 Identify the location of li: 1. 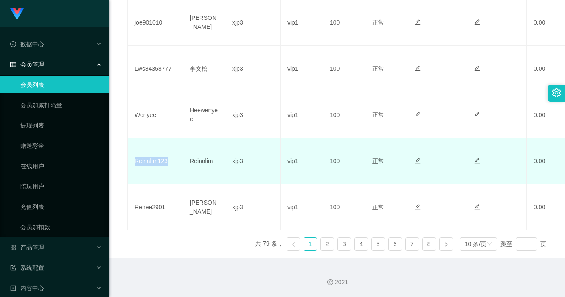
(310, 244).